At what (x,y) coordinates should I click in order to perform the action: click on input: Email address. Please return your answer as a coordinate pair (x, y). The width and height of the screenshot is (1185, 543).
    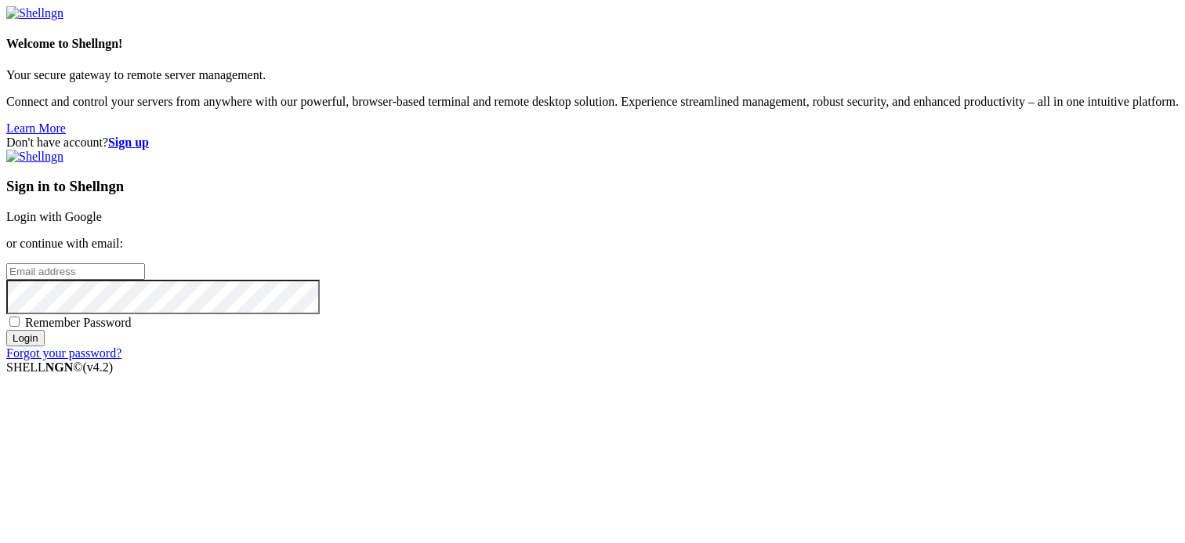
    Looking at the image, I should click on (75, 271).